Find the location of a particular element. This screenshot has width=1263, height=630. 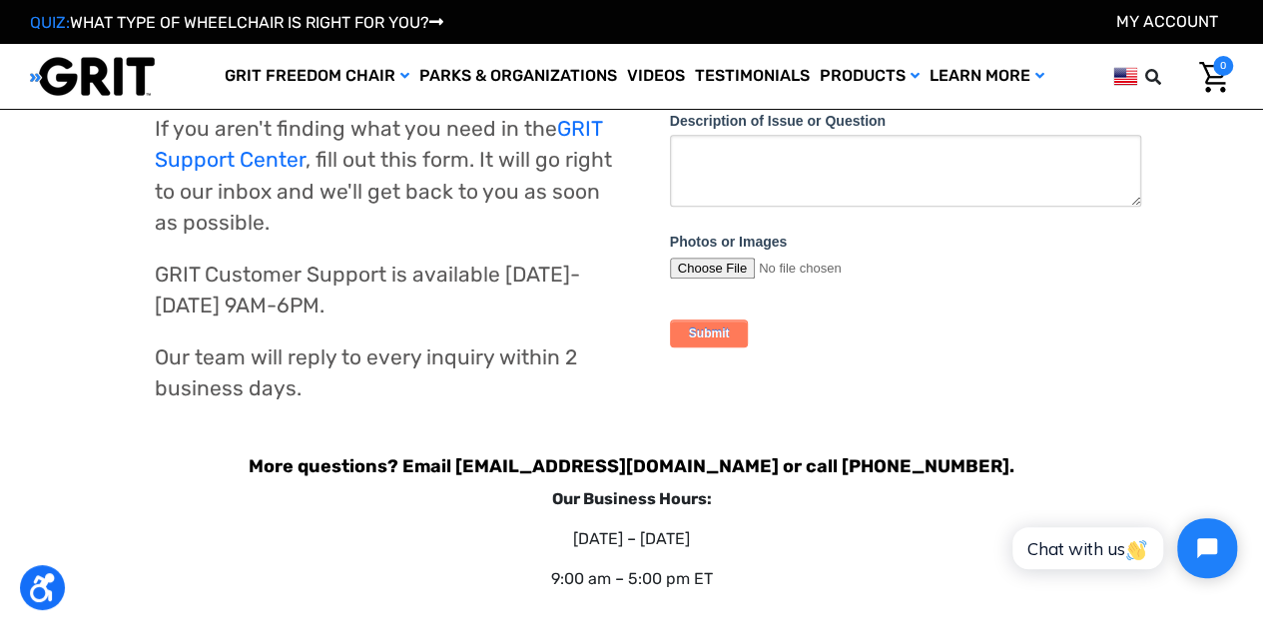

img: GRIT All-Terrain Wheelchair and Mobility Equipment is located at coordinates (92, 76).